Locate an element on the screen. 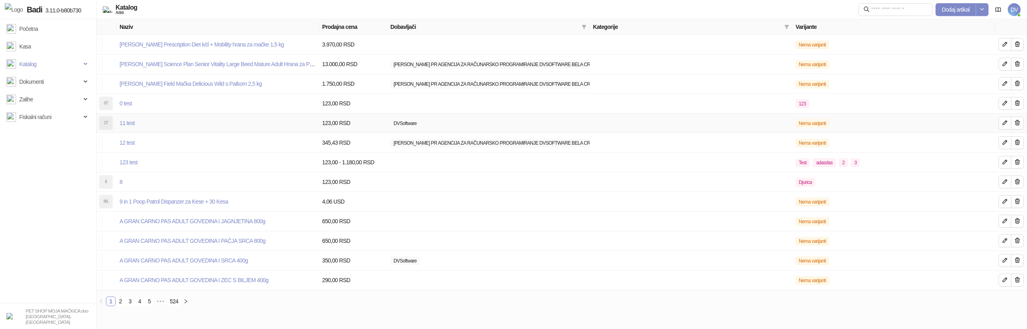 The height and width of the screenshot is (329, 1027). th: Naziv is located at coordinates (217, 27).